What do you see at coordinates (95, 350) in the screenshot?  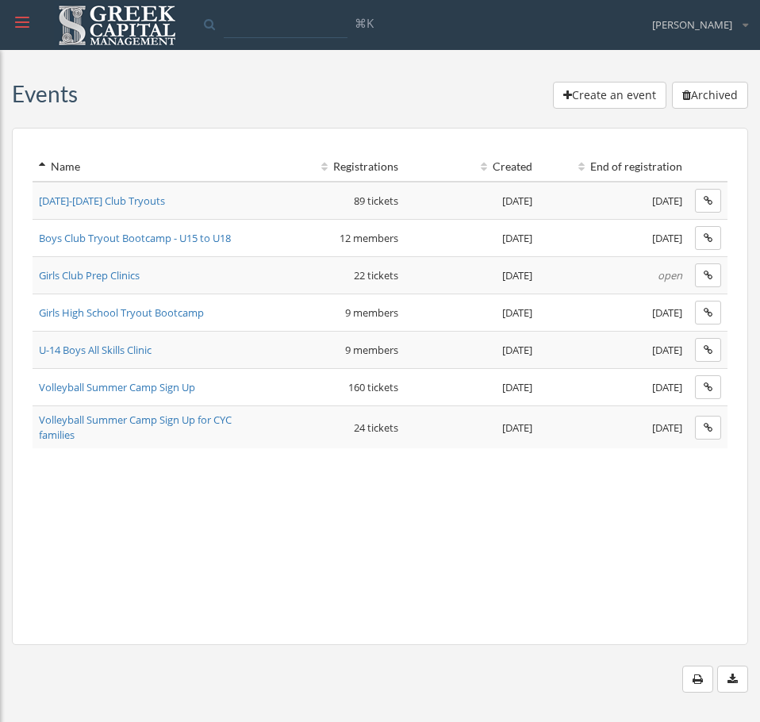 I see `a: U-14 Boys All Skills Clinic` at bounding box center [95, 350].